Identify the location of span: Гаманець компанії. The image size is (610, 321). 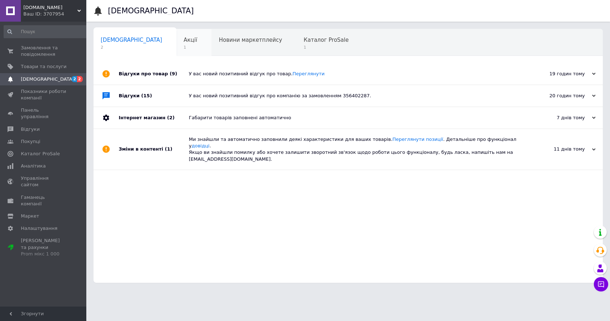
(44, 200).